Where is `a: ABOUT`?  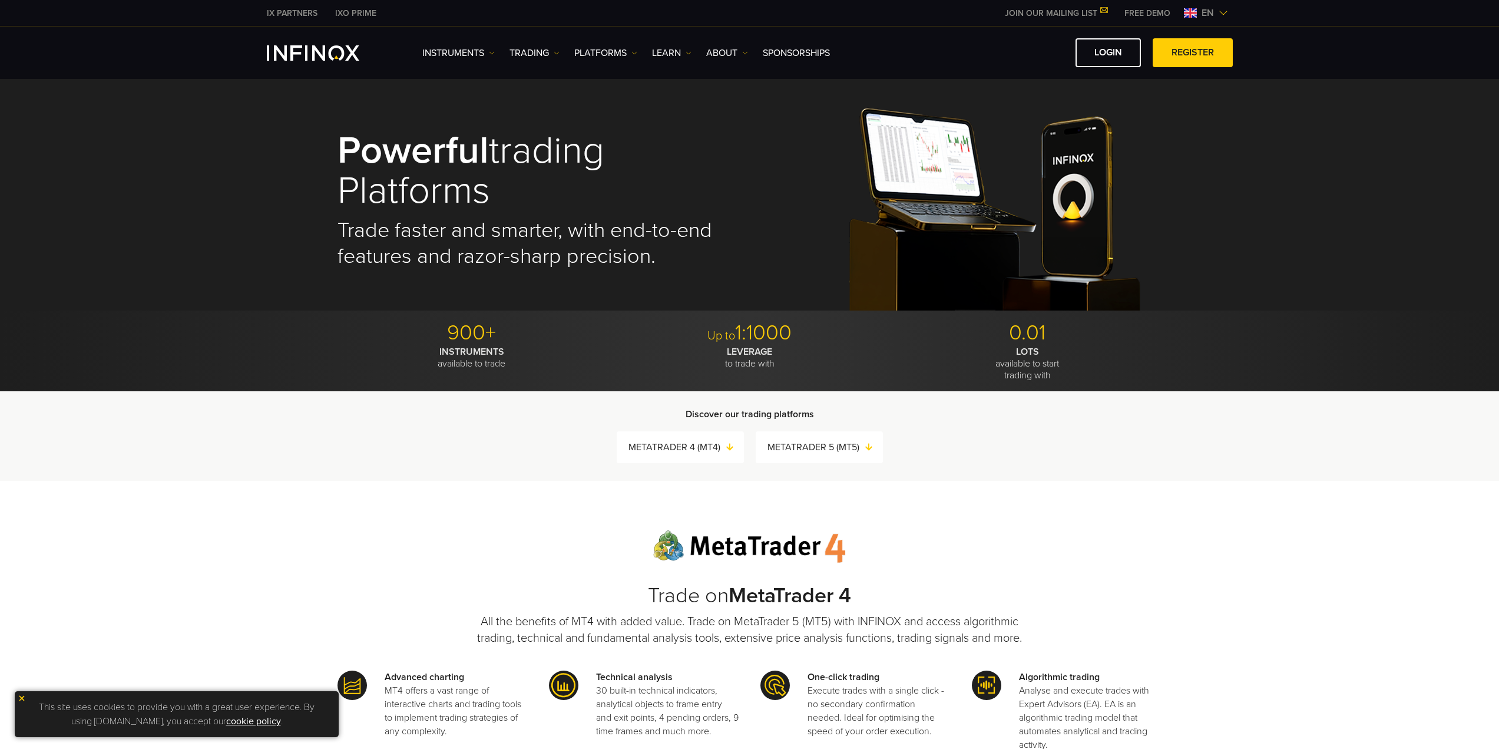 a: ABOUT is located at coordinates (727, 53).